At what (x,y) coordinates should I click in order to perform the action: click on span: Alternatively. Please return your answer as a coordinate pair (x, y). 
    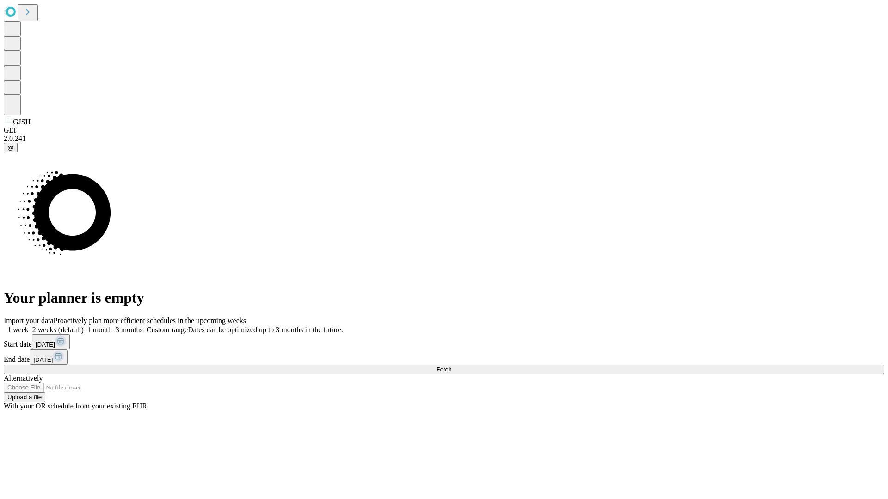
    Looking at the image, I should click on (23, 378).